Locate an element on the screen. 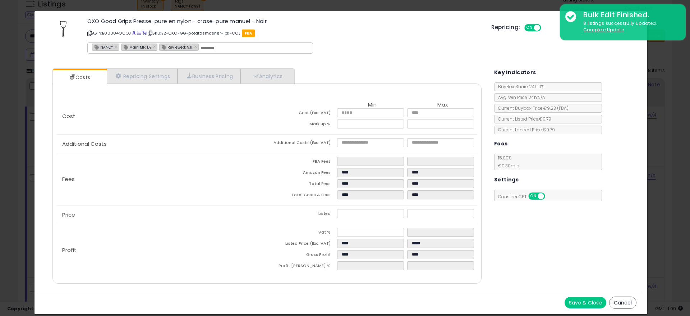  th: Min is located at coordinates (372, 105).